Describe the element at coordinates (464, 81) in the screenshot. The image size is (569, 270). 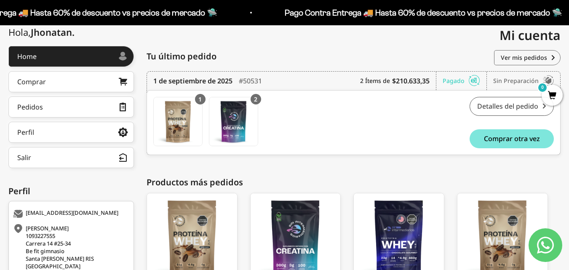
I see `div: Pagado` at that location.